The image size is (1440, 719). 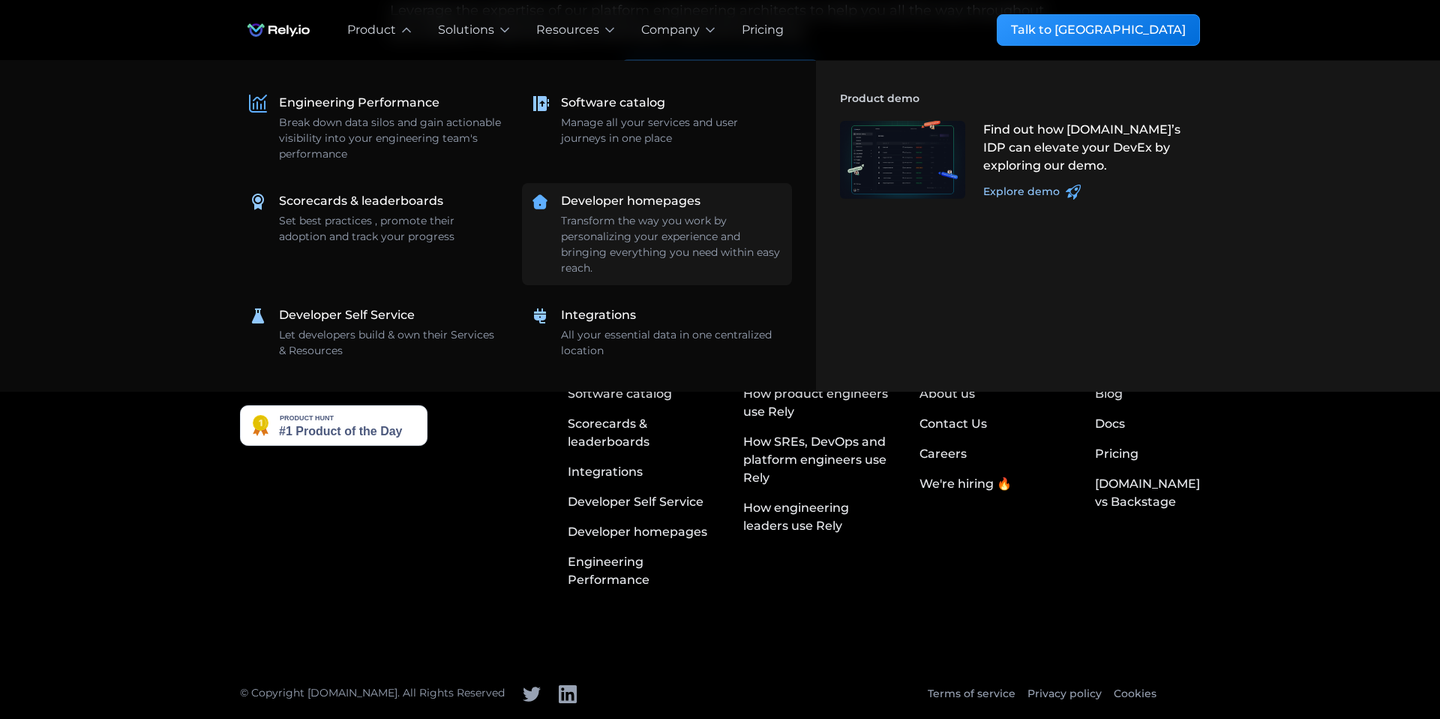 What do you see at coordinates (953, 424) in the screenshot?
I see `div: Contact Us` at bounding box center [953, 424].